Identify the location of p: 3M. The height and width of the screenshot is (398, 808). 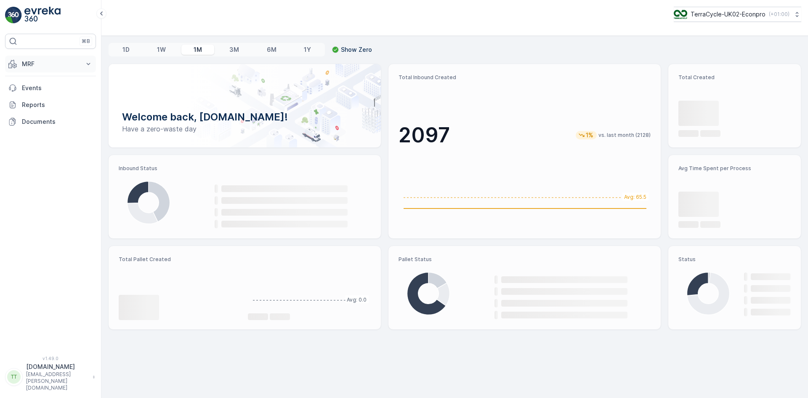
(234, 50).